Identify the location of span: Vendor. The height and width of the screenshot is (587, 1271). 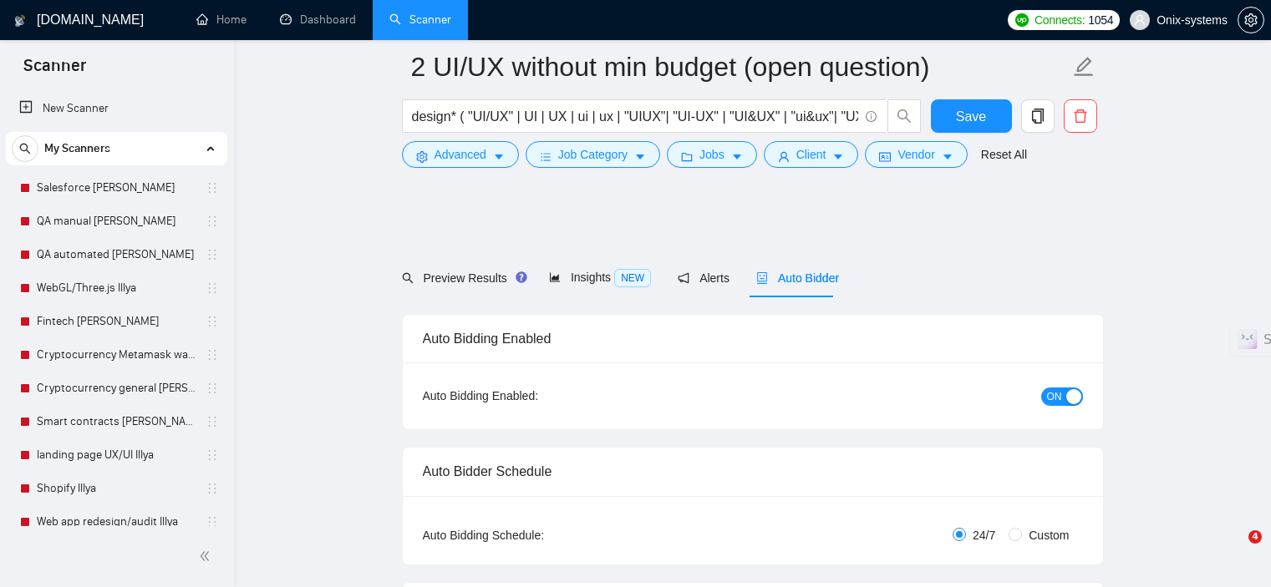
(916, 155).